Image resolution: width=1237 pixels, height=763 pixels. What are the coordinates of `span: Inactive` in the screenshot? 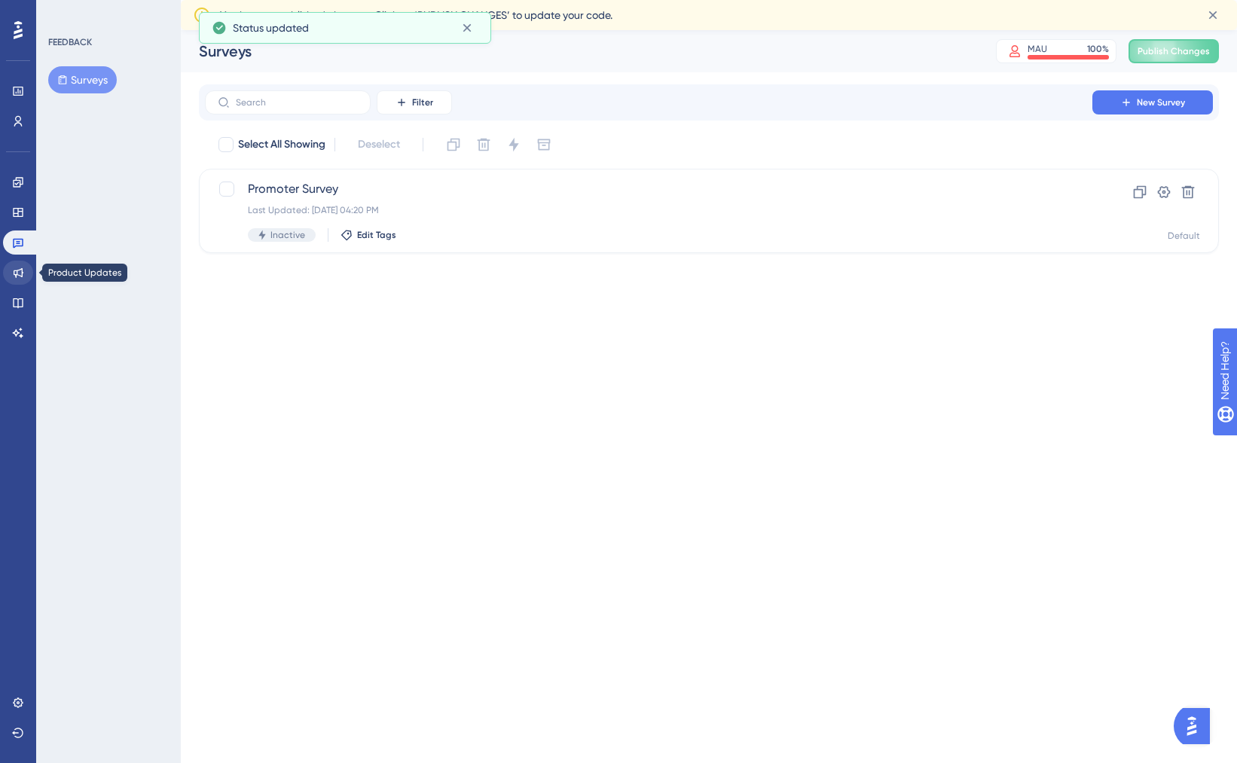 It's located at (288, 235).